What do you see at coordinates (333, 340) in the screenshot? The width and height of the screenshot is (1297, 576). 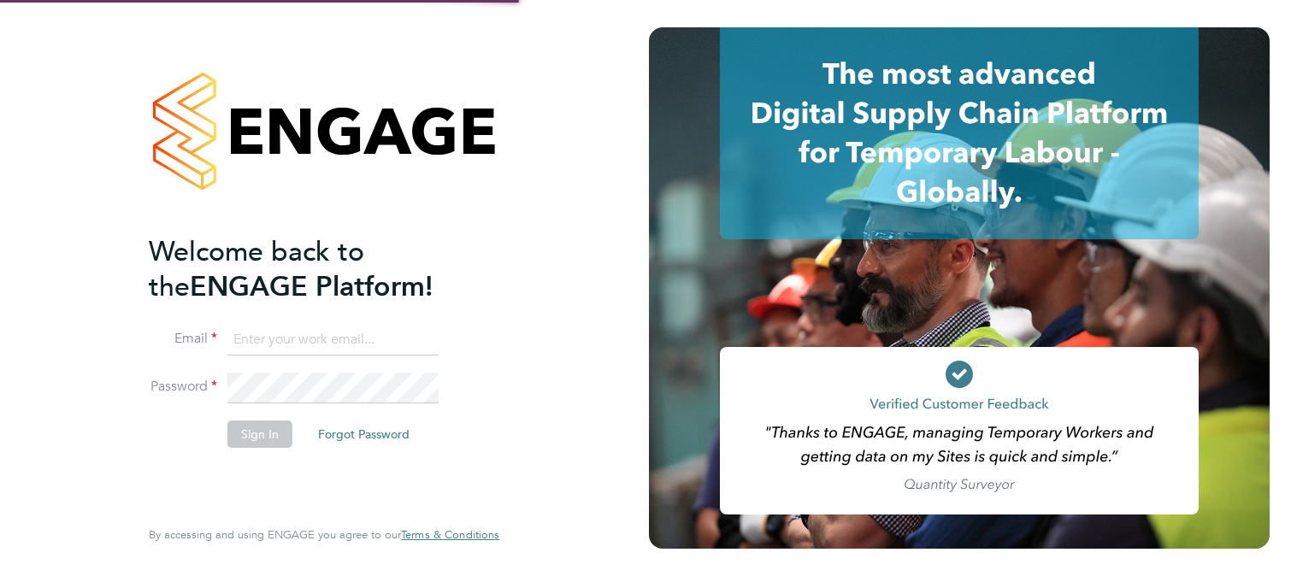 I see `input: Enter your work email...` at bounding box center [333, 340].